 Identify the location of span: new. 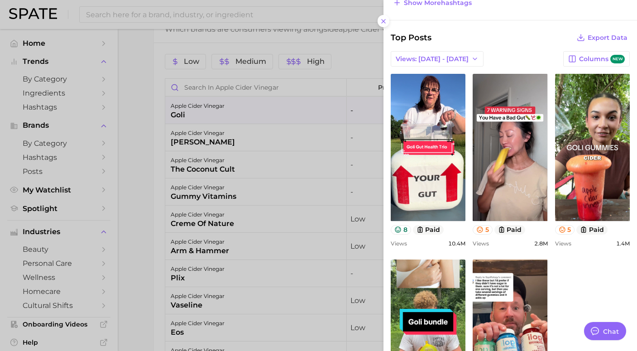
(617, 59).